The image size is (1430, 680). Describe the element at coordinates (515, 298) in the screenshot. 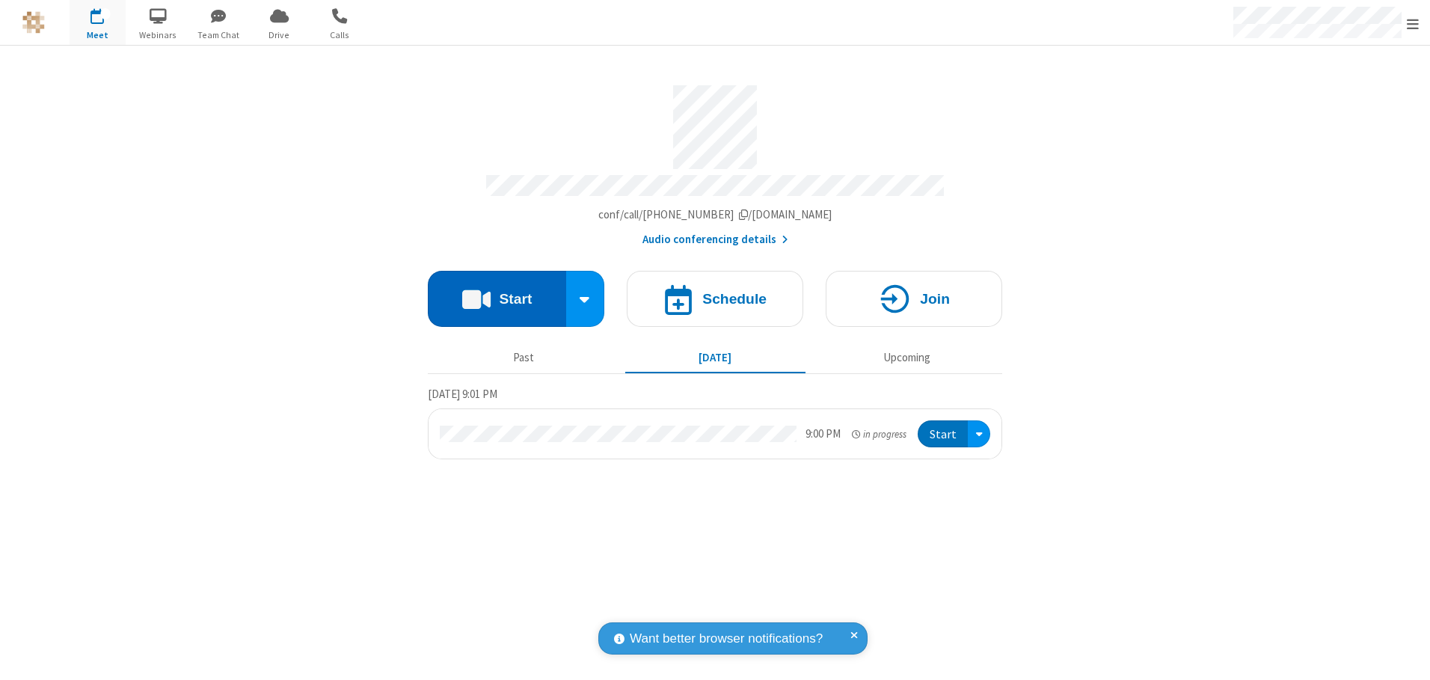

I see `h4: Start` at that location.